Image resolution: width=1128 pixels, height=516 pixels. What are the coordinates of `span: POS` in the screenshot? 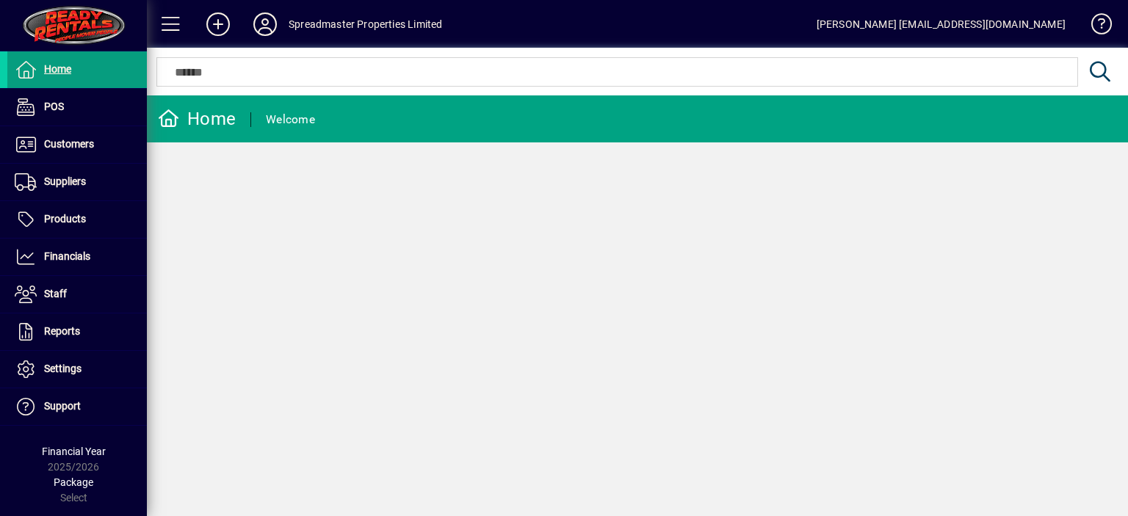 It's located at (54, 107).